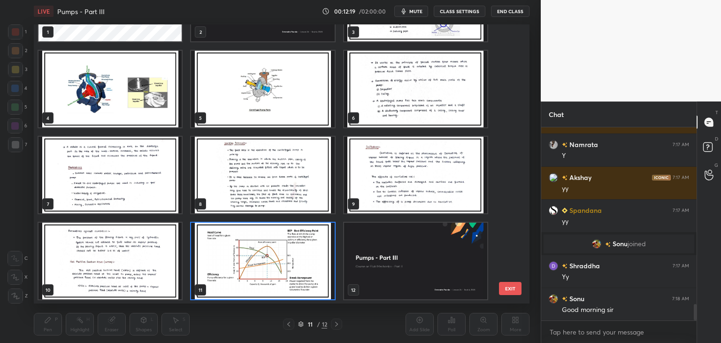 Image resolution: width=721 pixels, height=343 pixels. What do you see at coordinates (565, 210) in the screenshot?
I see `img: Learner_Badge_beginner_1_8b307cf2a0.svg` at bounding box center [565, 210].